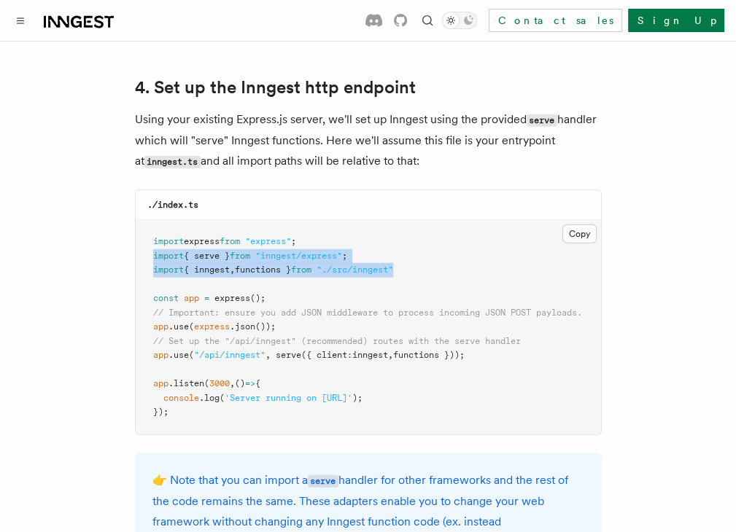 This screenshot has height=532, width=736. What do you see at coordinates (288, 355) in the screenshot?
I see `span: serve` at bounding box center [288, 355].